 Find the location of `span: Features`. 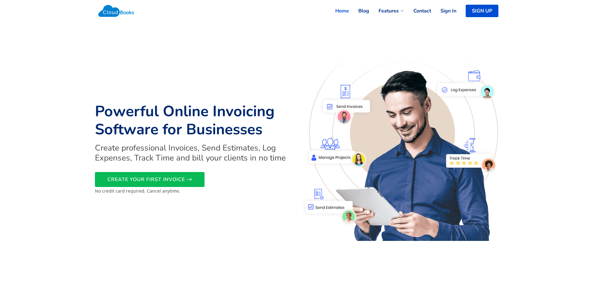

span: Features is located at coordinates (388, 11).